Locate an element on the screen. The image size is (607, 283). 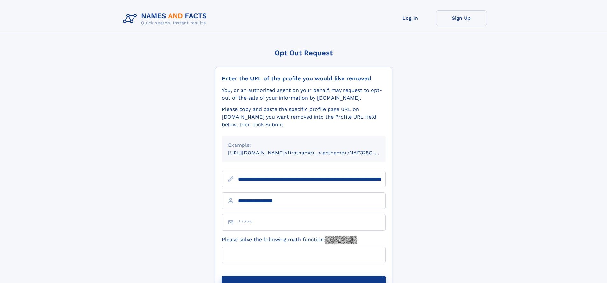
div: You, or an authorized agent on your behalf, may request to opt-out of the sale of your informatio... is located at coordinates (304, 94).